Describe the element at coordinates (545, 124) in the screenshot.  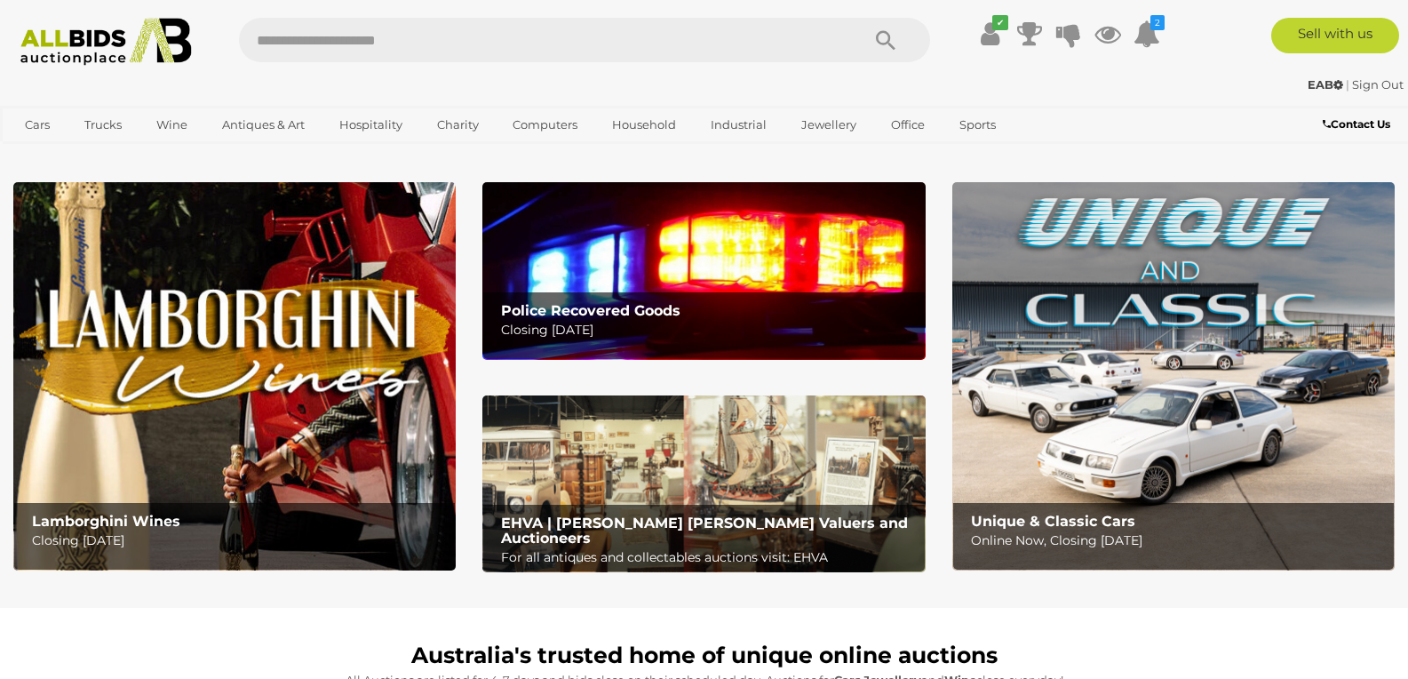
I see `a: Computers` at that location.